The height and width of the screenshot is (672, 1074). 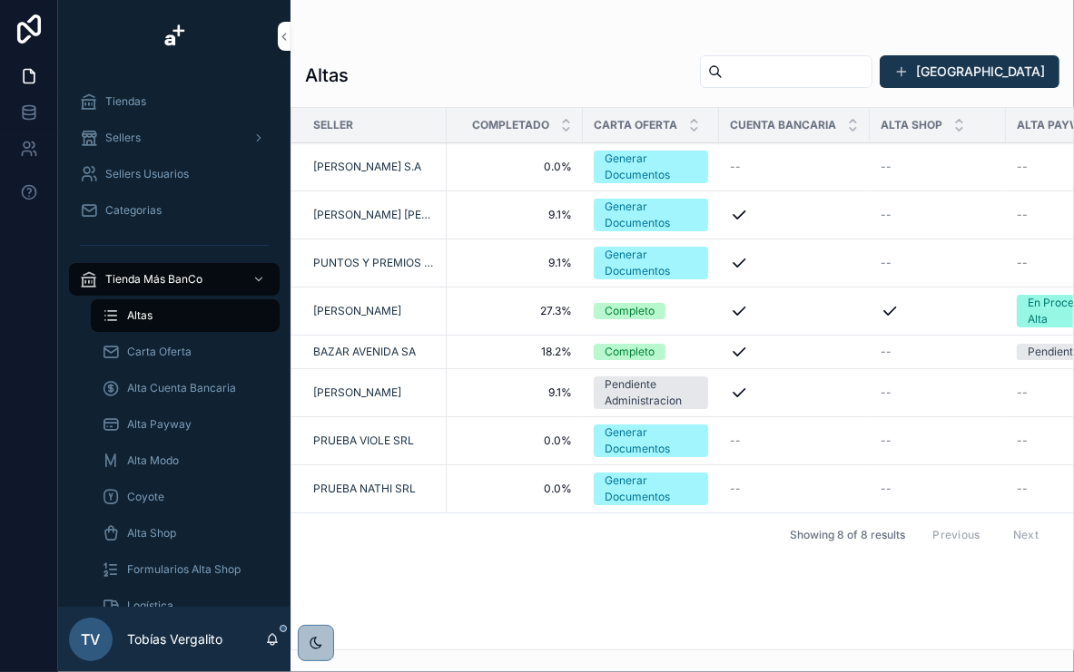 What do you see at coordinates (185, 316) in the screenshot?
I see `a: Altas` at bounding box center [185, 316].